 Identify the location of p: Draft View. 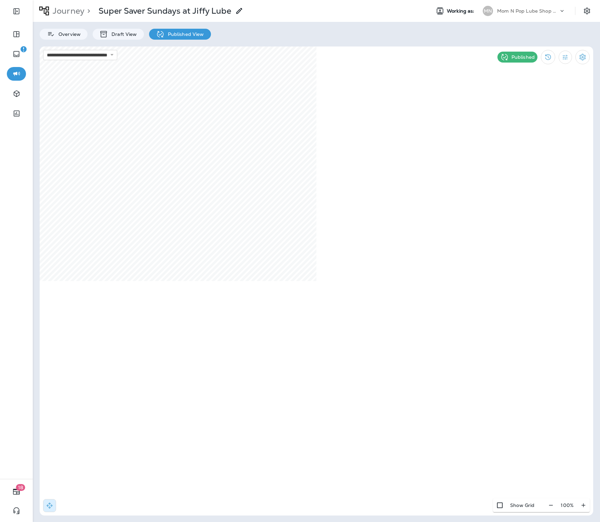
(122, 34).